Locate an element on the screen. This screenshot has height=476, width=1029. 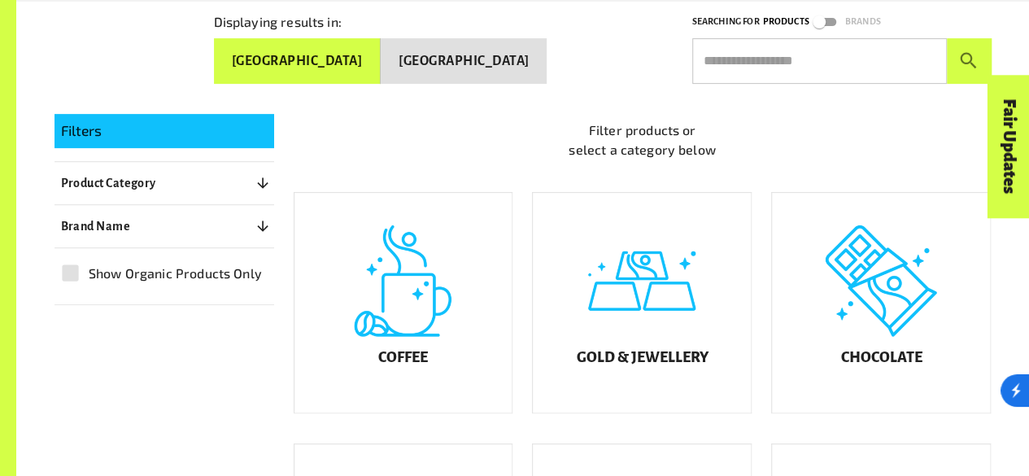
p: Products is located at coordinates (785, 21).